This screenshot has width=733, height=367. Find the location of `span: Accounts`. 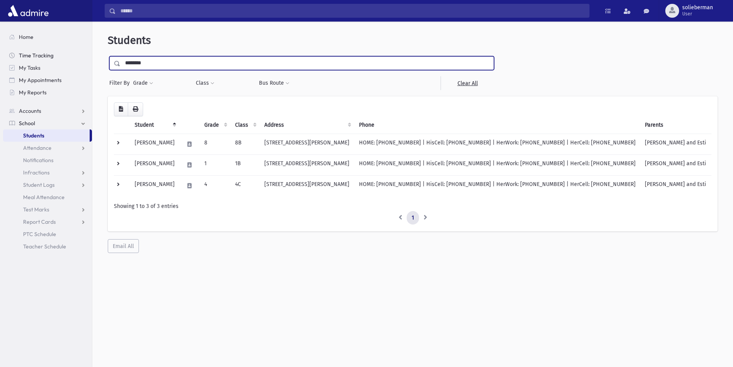

span: Accounts is located at coordinates (30, 111).